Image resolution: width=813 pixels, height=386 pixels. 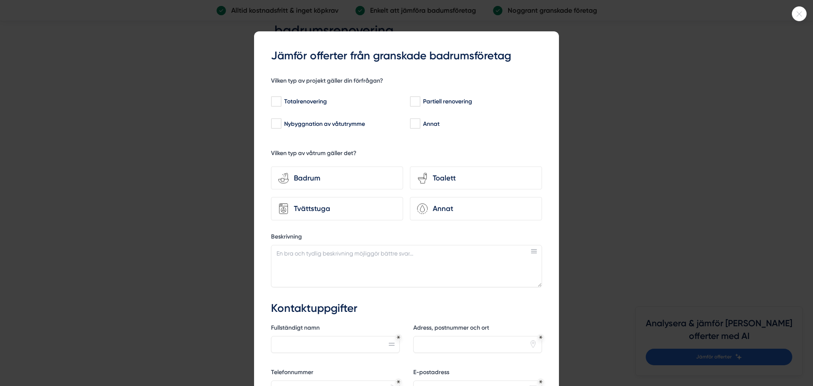 I want to click on h3: Kontaktuppgifter, so click(x=407, y=308).